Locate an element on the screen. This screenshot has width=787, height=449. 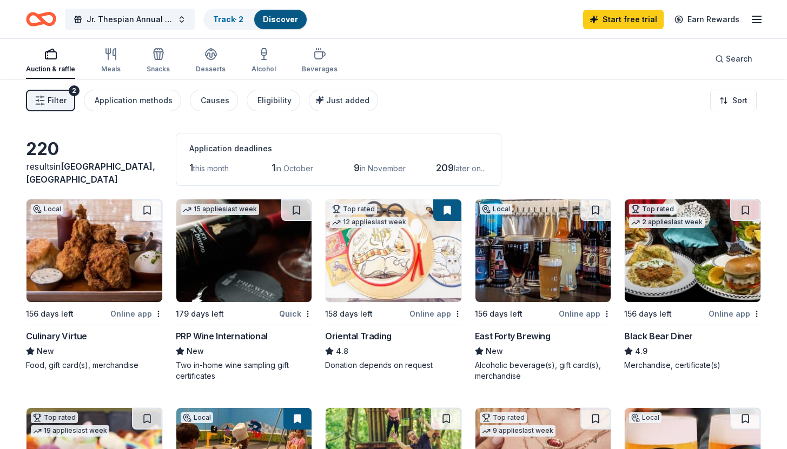
button: Jr. Thespian Annual Silent Auction is located at coordinates (130, 19).